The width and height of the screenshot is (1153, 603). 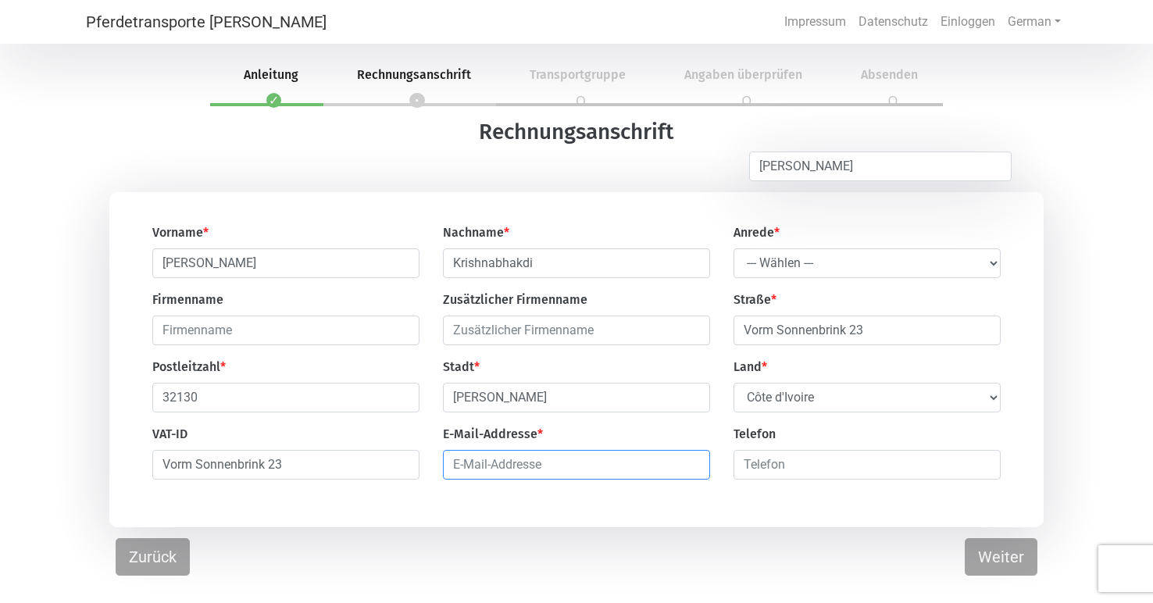 What do you see at coordinates (893, 22) in the screenshot?
I see `a: Datenschutz` at bounding box center [893, 22].